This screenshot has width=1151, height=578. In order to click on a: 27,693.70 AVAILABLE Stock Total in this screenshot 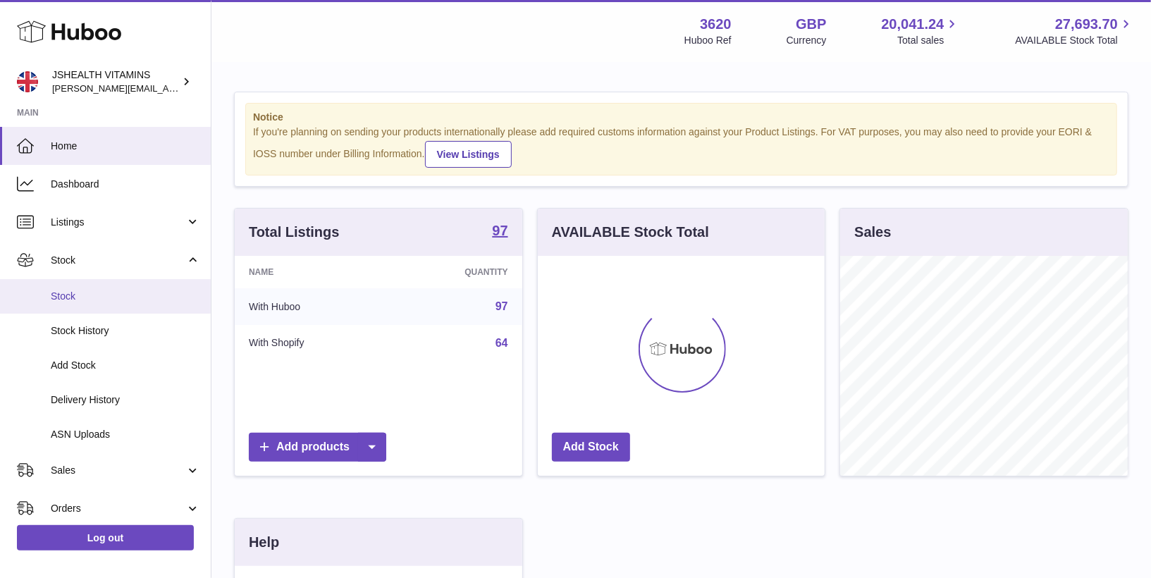, I will do `click(1074, 31)`.